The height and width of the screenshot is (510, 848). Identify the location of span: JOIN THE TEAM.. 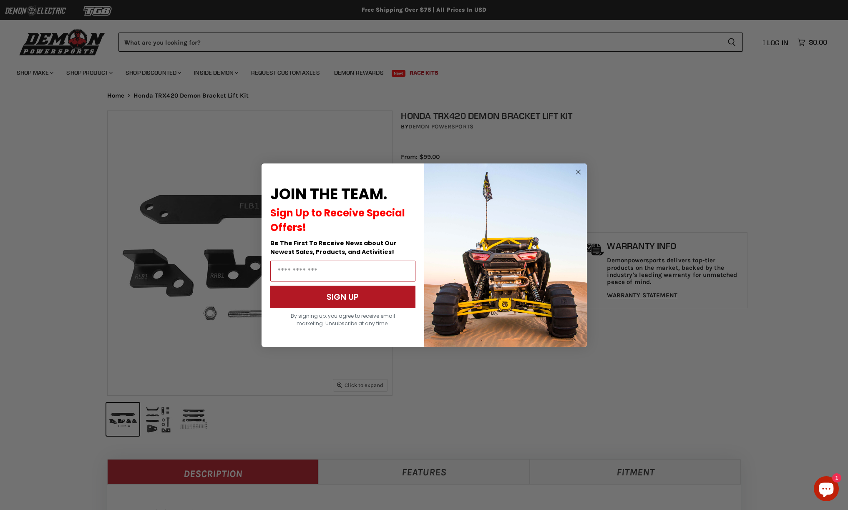
(329, 194).